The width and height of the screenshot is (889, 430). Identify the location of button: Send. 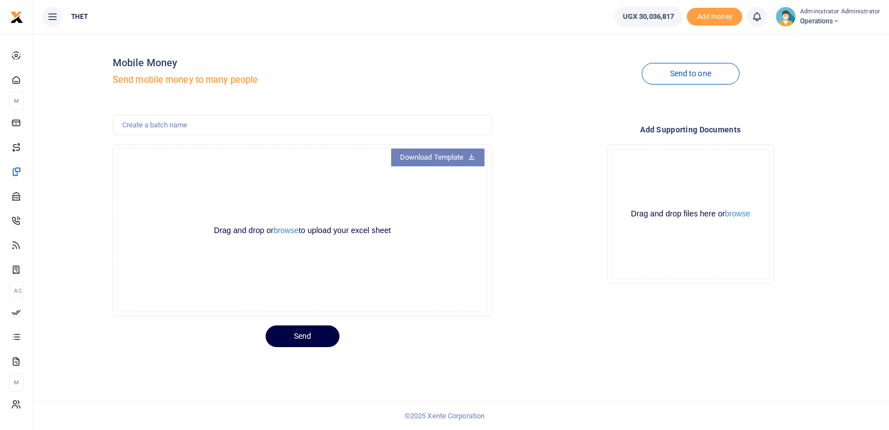
(302, 336).